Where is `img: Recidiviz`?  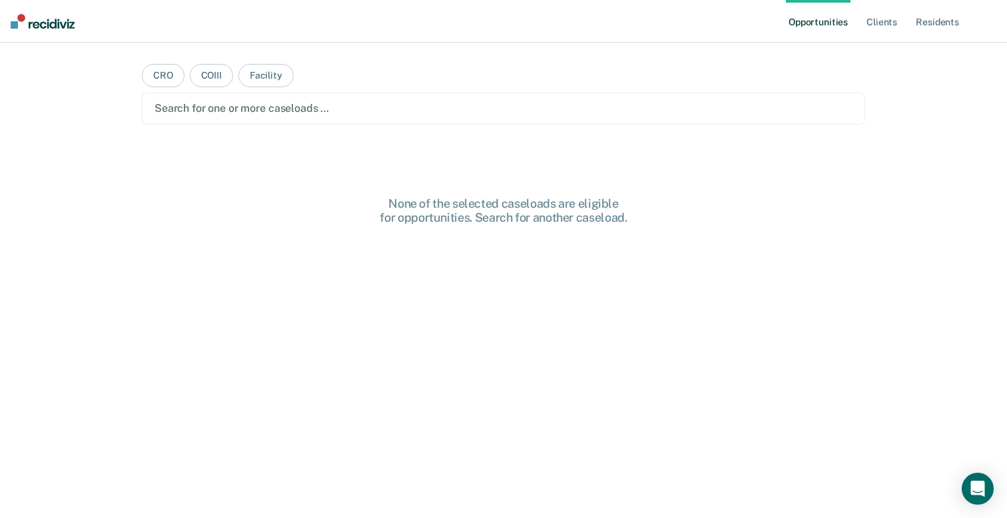 img: Recidiviz is located at coordinates (43, 21).